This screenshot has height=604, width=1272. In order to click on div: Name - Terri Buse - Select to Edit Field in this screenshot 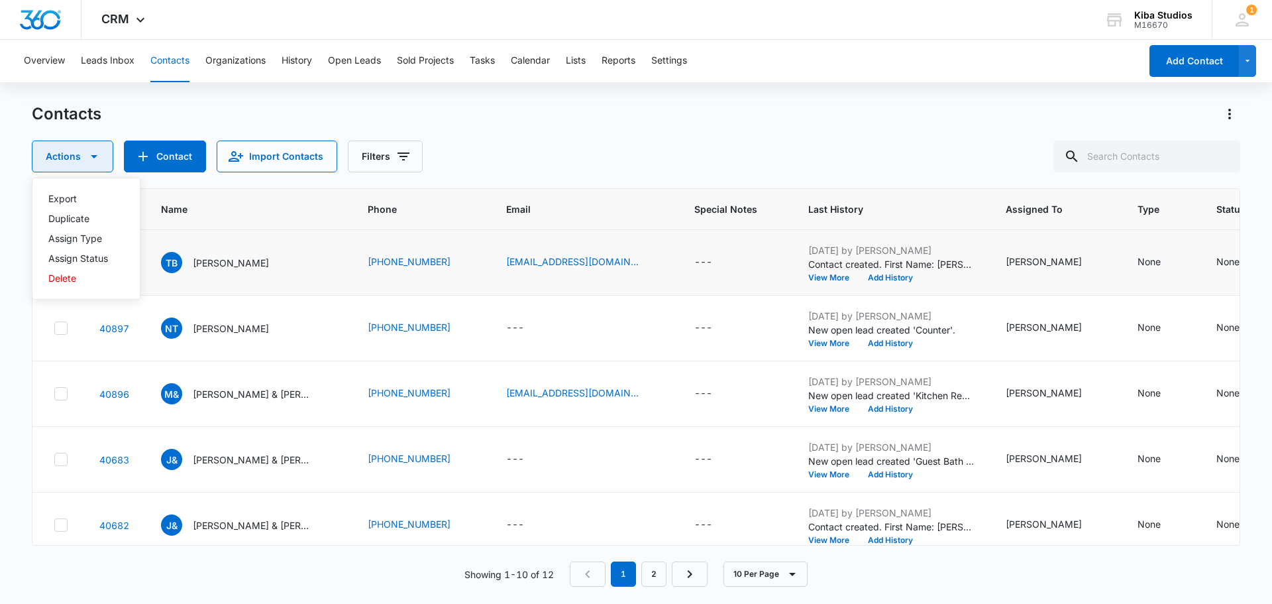, I will do `click(227, 262)`.